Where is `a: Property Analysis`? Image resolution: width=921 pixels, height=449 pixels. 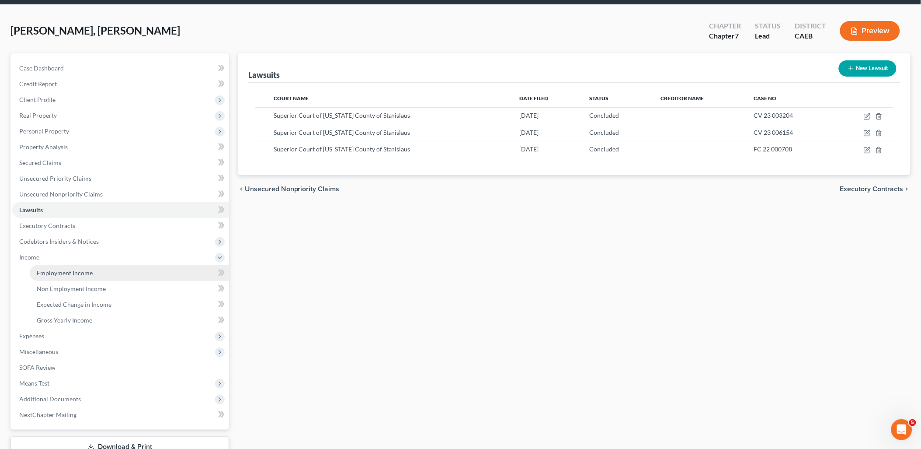 a: Property Analysis is located at coordinates (121, 147).